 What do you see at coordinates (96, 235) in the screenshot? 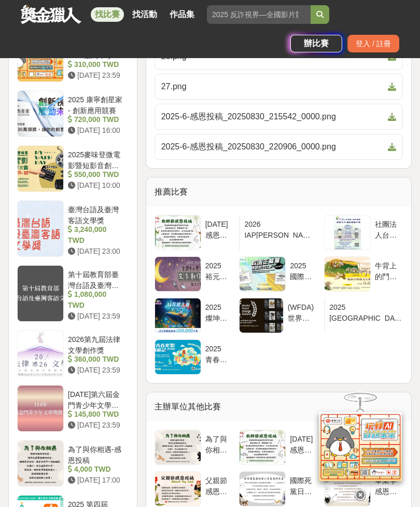
I see `div: 3,240,000 TWD` at bounding box center [96, 235].